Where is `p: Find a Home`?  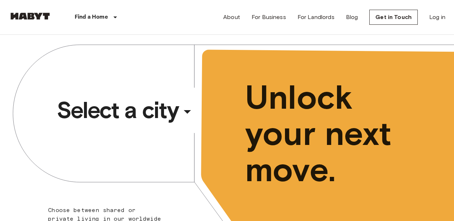
p: Find a Home is located at coordinates (91, 17).